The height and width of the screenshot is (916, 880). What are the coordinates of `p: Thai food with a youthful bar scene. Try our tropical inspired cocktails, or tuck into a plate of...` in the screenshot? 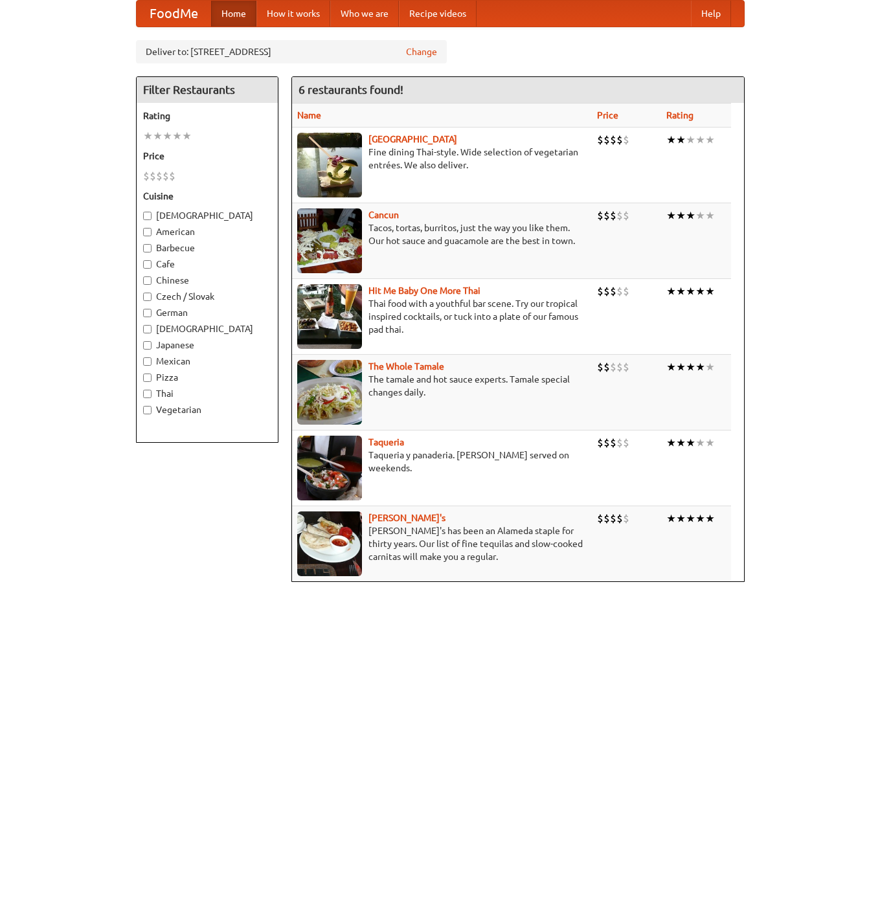 It's located at (442, 317).